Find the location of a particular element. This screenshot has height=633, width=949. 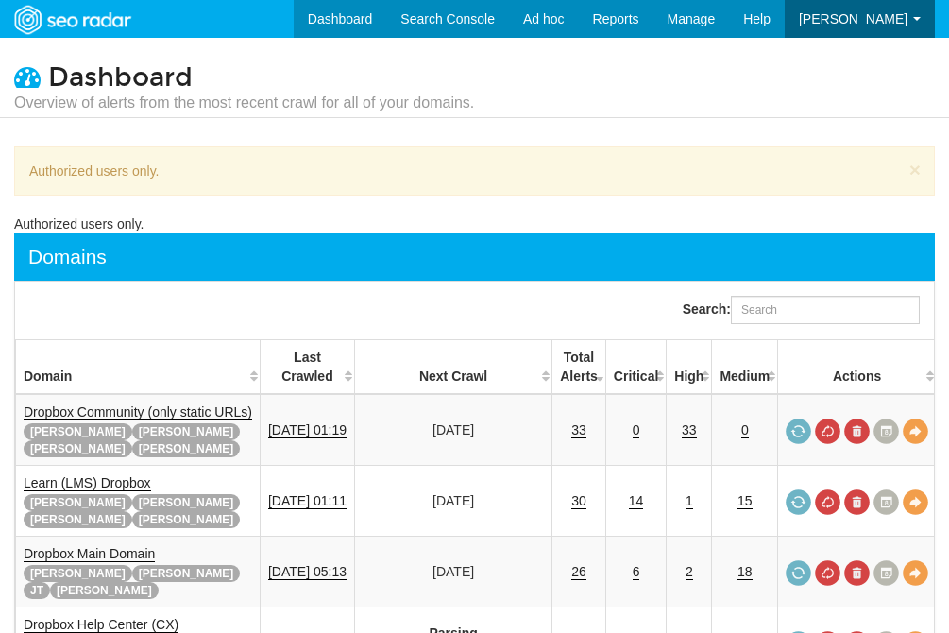

a: 15 is located at coordinates (745, 501).